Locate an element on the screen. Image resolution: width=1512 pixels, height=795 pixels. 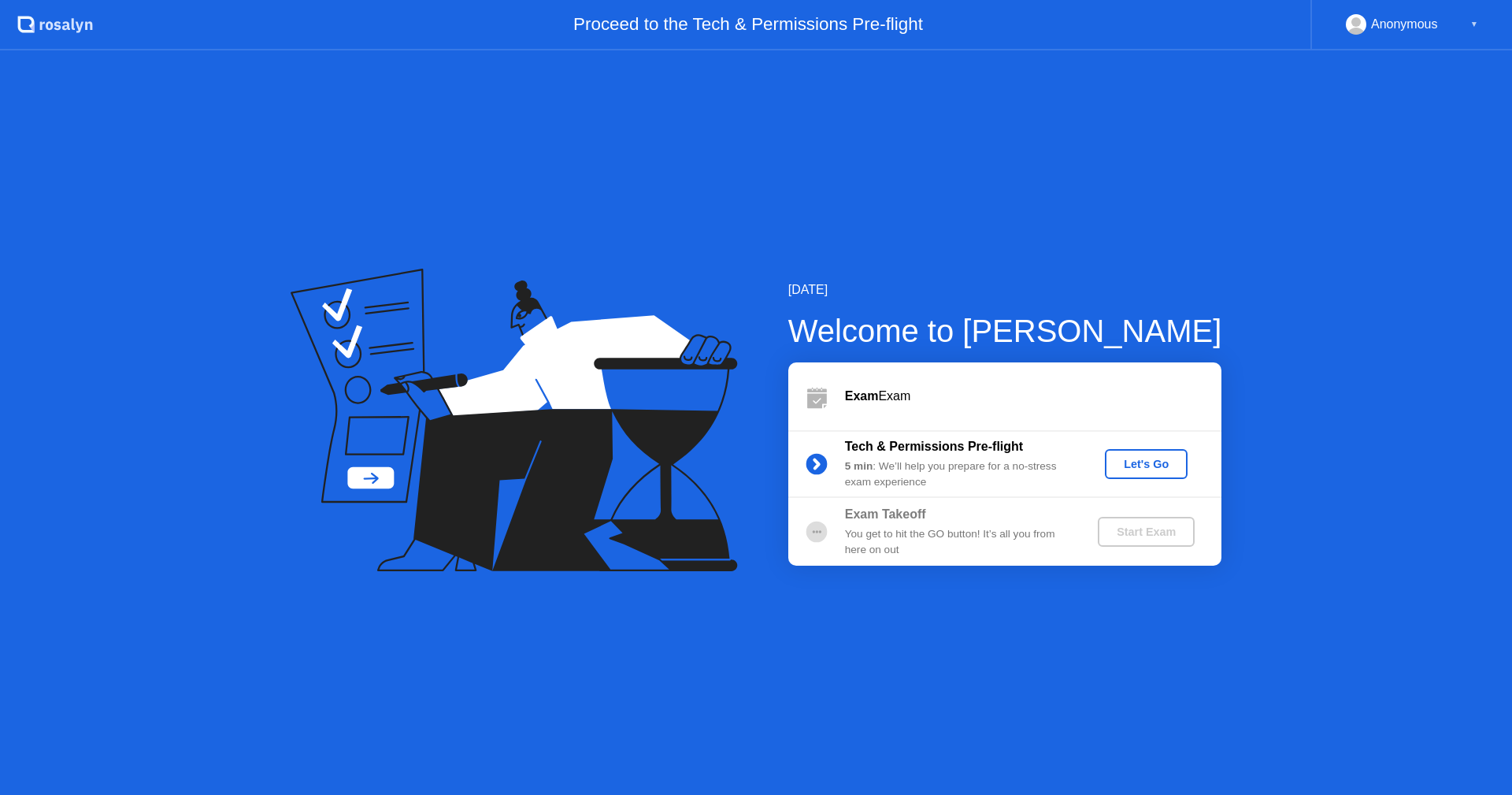
b: Exam Takeoff is located at coordinates (886, 513).